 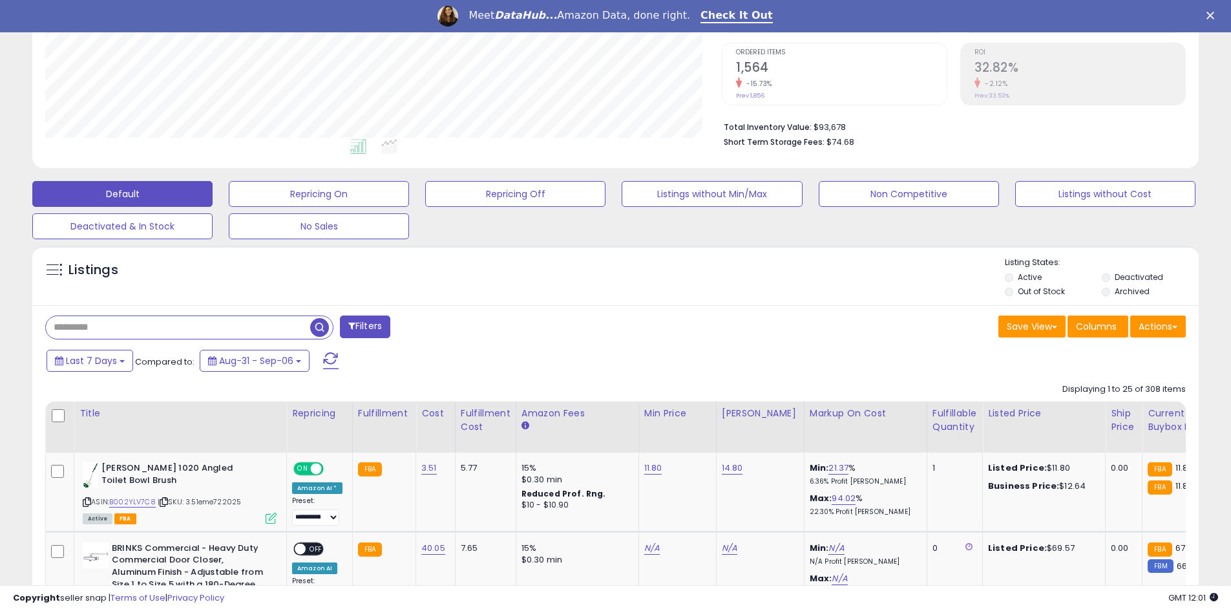 I want to click on label: Active, so click(x=1029, y=277).